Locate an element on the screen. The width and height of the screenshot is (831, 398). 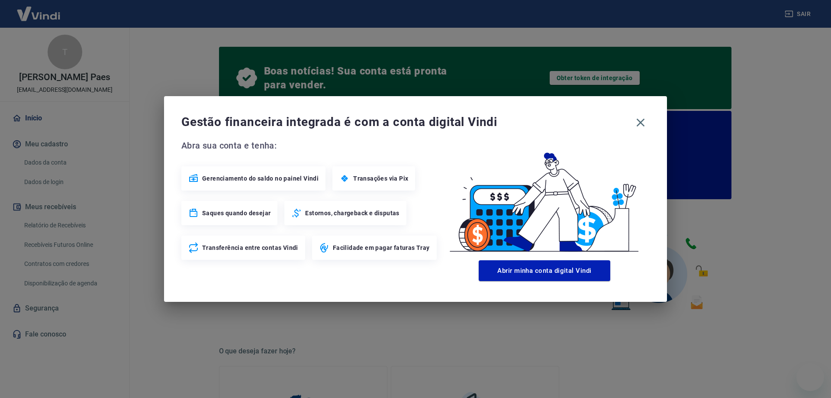
span: Abra sua conta e tenha: is located at coordinates (310, 145).